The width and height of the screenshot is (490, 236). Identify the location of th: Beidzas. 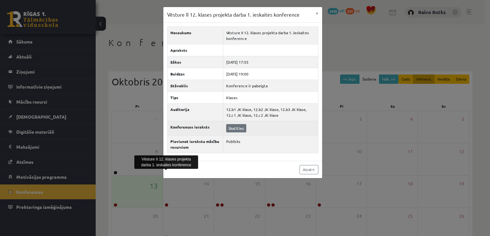
(195, 73).